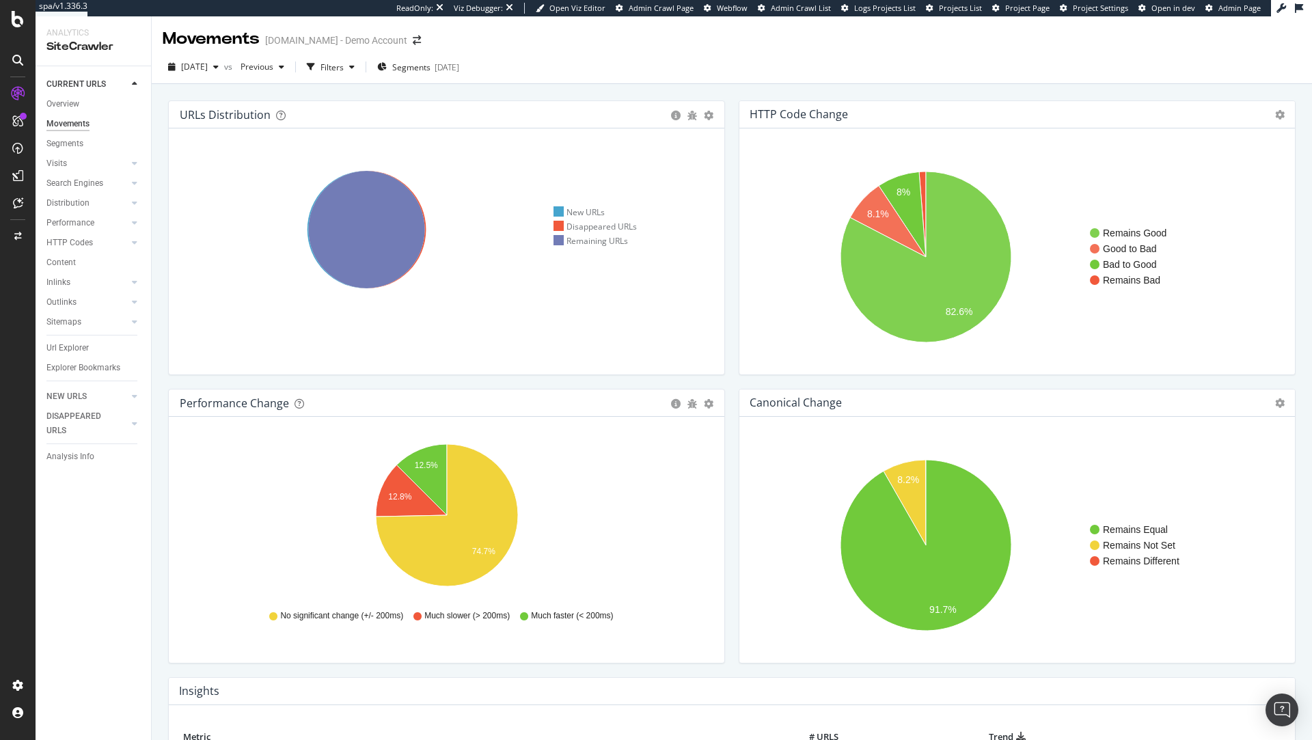 The height and width of the screenshot is (740, 1312). What do you see at coordinates (794, 8) in the screenshot?
I see `a: Admin Crawl List` at bounding box center [794, 8].